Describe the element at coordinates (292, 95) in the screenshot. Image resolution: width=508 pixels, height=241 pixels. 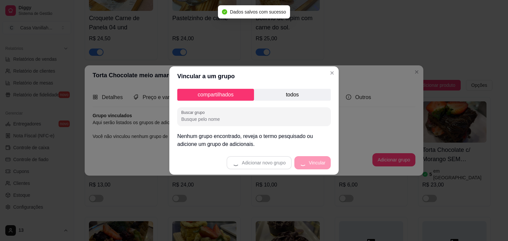
I see `p: todos` at that location.